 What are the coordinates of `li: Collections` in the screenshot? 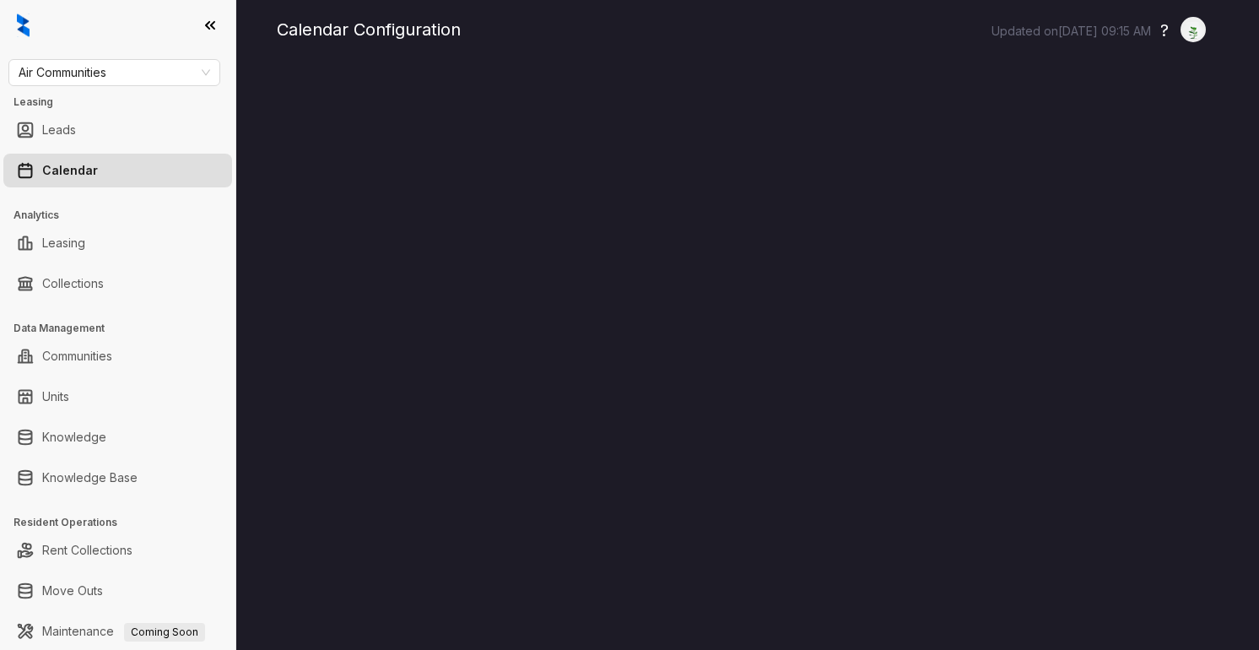 It's located at (117, 283).